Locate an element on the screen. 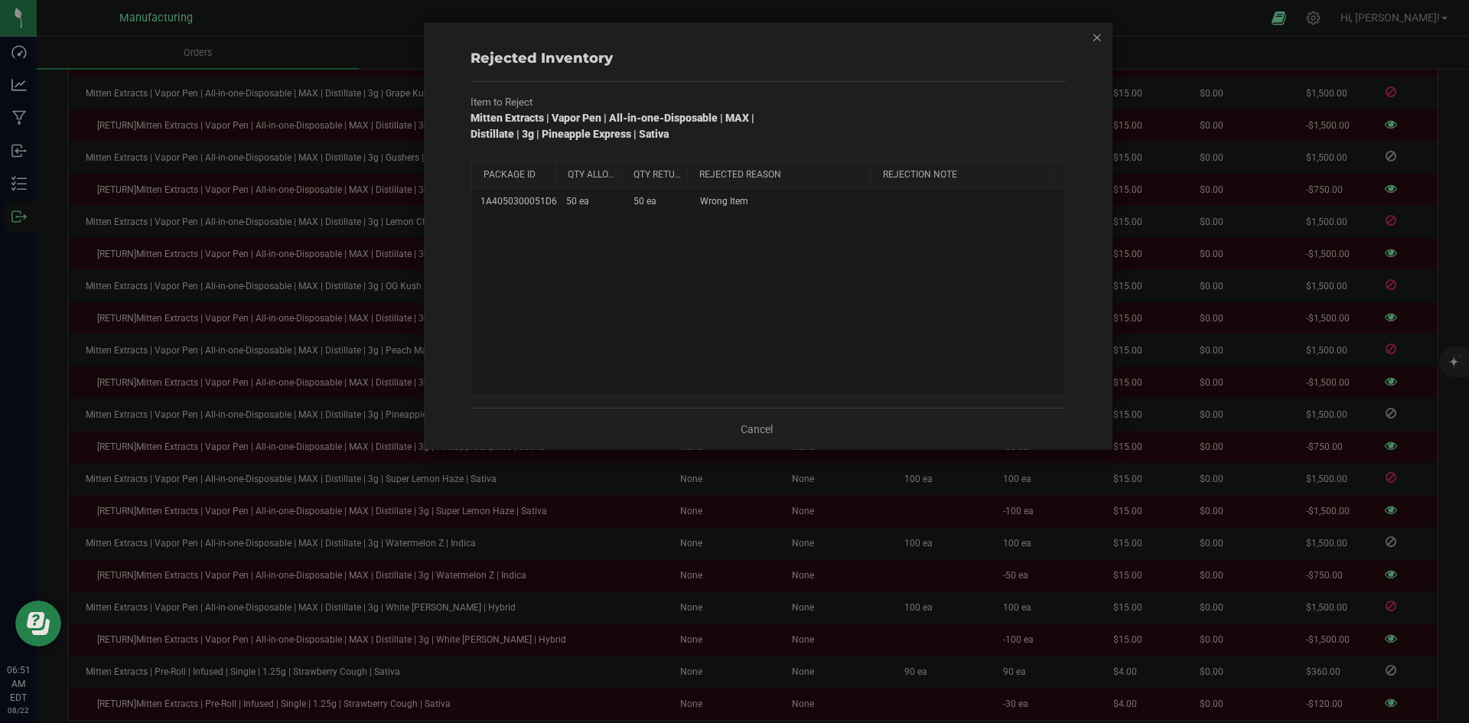  a: Cancel is located at coordinates (756, 429).